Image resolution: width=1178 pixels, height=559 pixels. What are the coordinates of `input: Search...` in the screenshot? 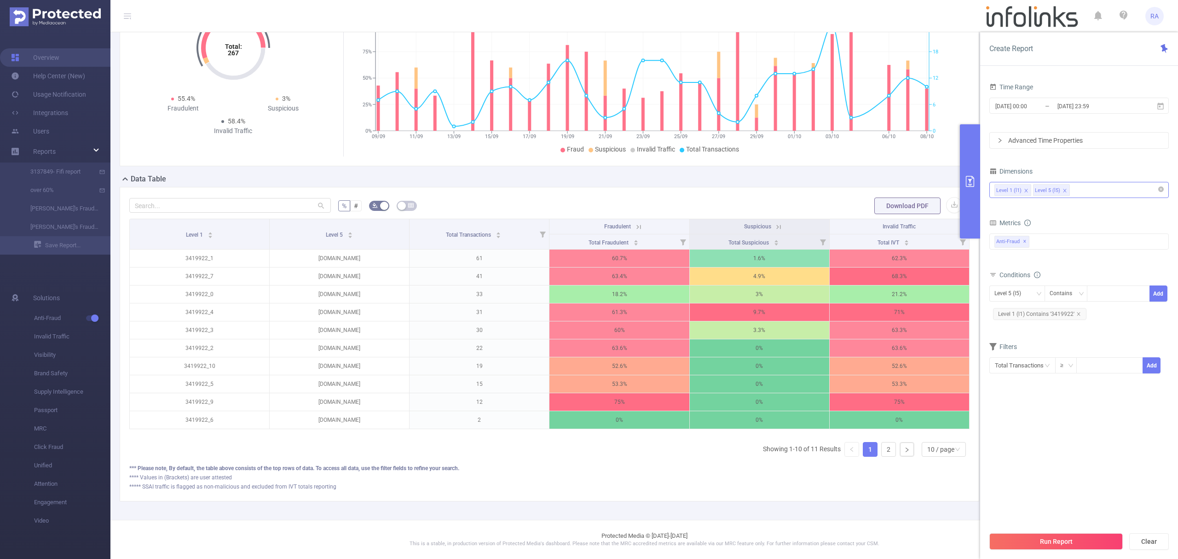 It's located at (230, 205).